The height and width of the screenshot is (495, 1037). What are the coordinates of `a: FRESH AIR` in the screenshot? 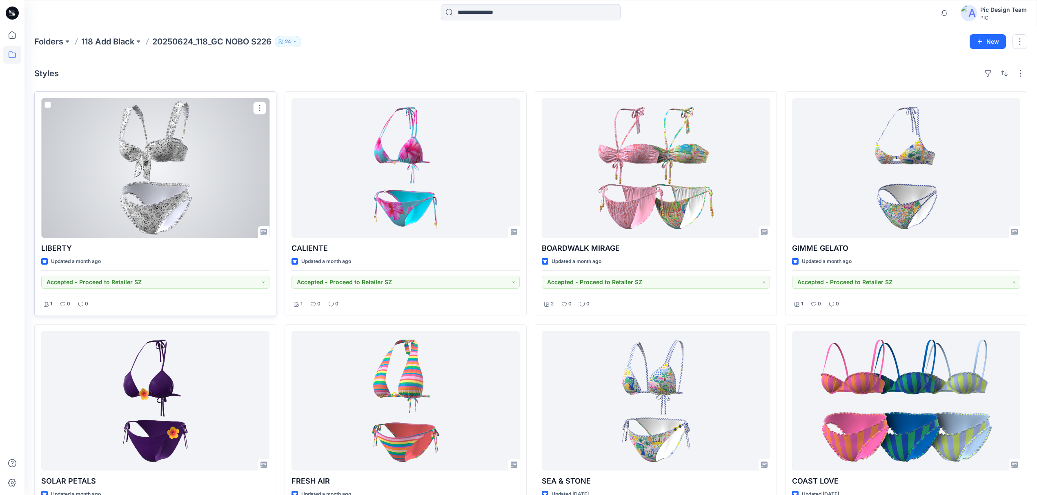 It's located at (405, 401).